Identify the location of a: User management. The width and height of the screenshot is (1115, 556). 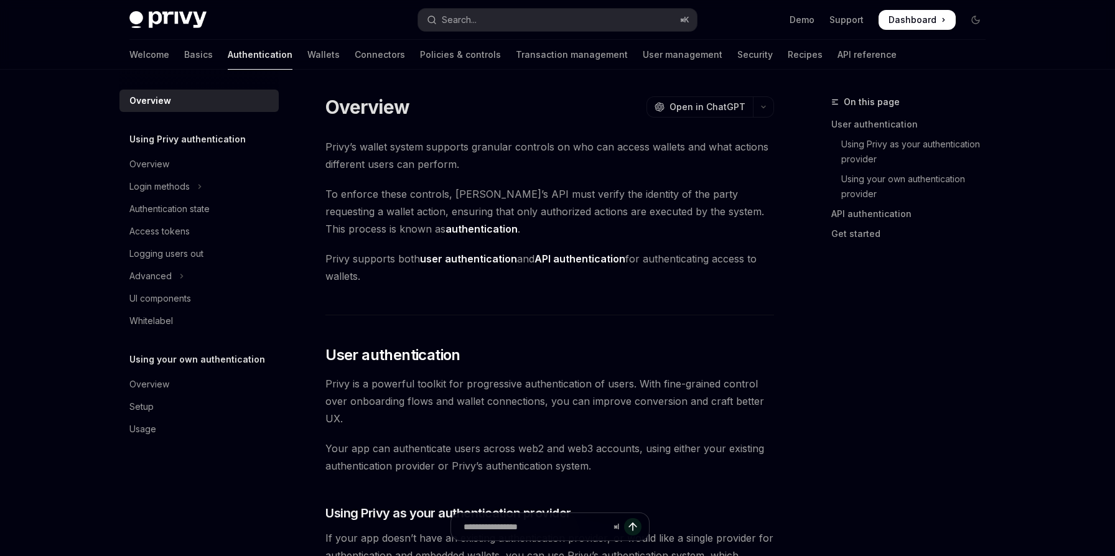
(682, 55).